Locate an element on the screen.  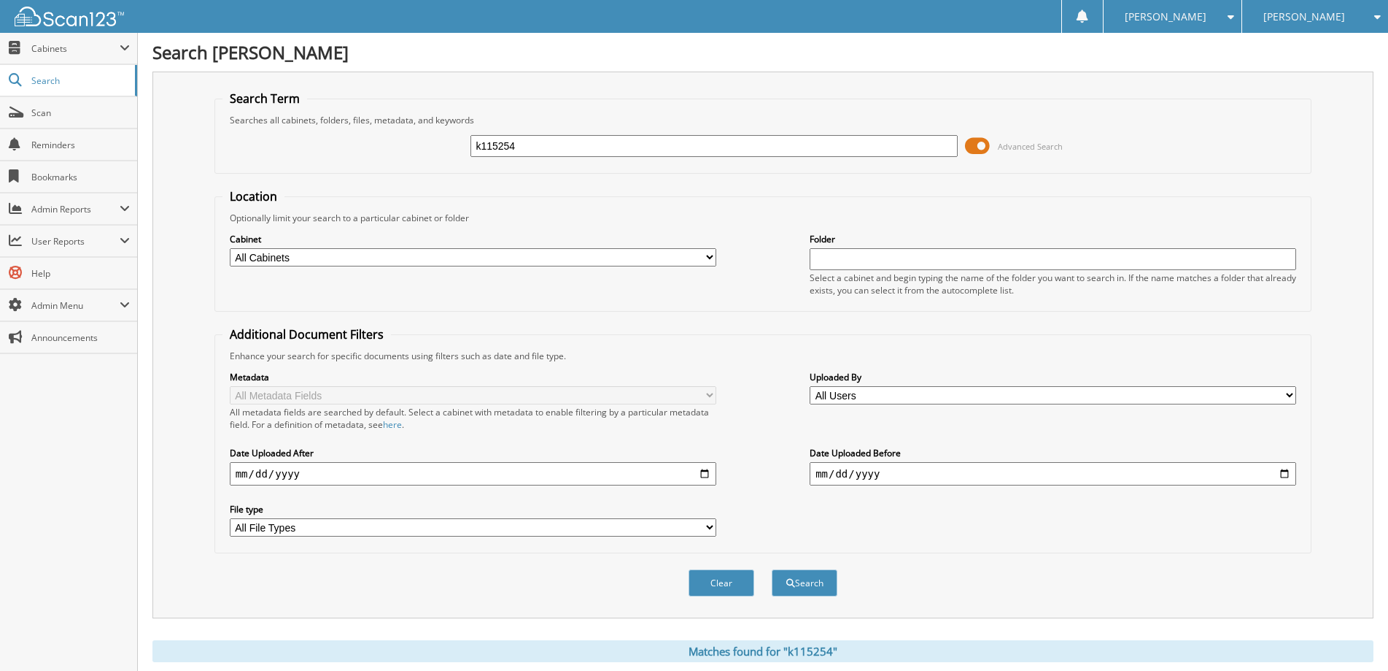
input: end is located at coordinates (1053, 474).